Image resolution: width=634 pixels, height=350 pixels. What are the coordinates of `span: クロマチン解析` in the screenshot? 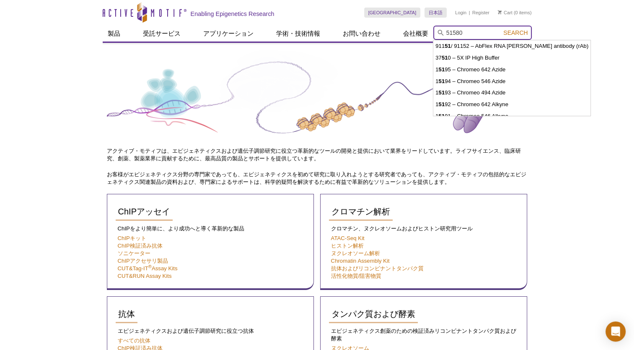 It's located at (361, 211).